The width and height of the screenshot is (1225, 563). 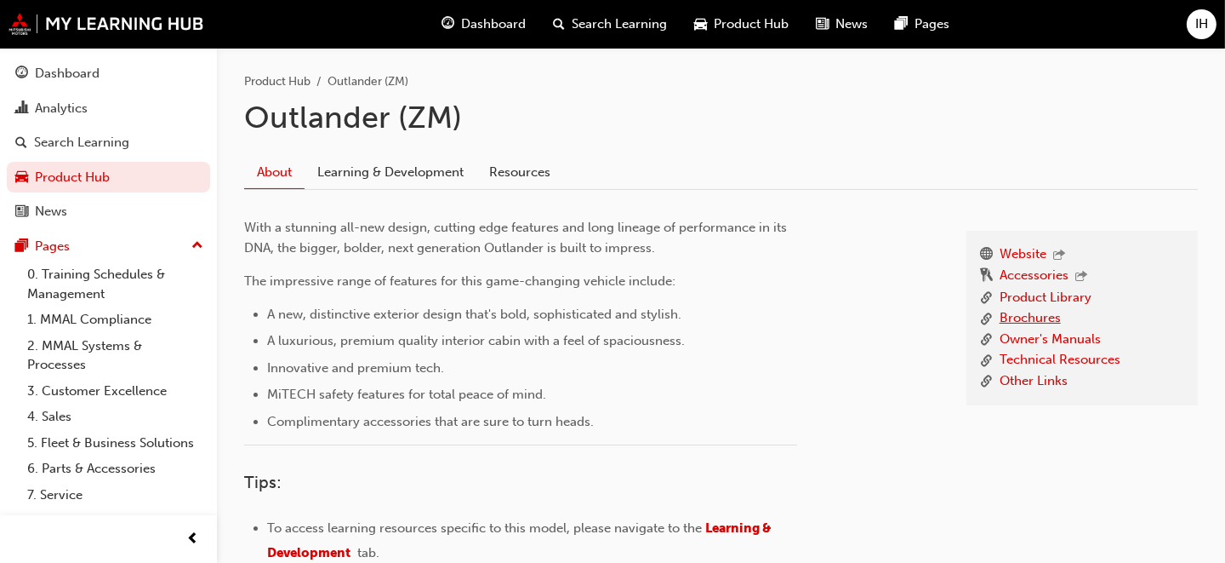 I want to click on span: A new, distinctive exterior design that's bold, sophisticated and stylish., so click(x=474, y=314).